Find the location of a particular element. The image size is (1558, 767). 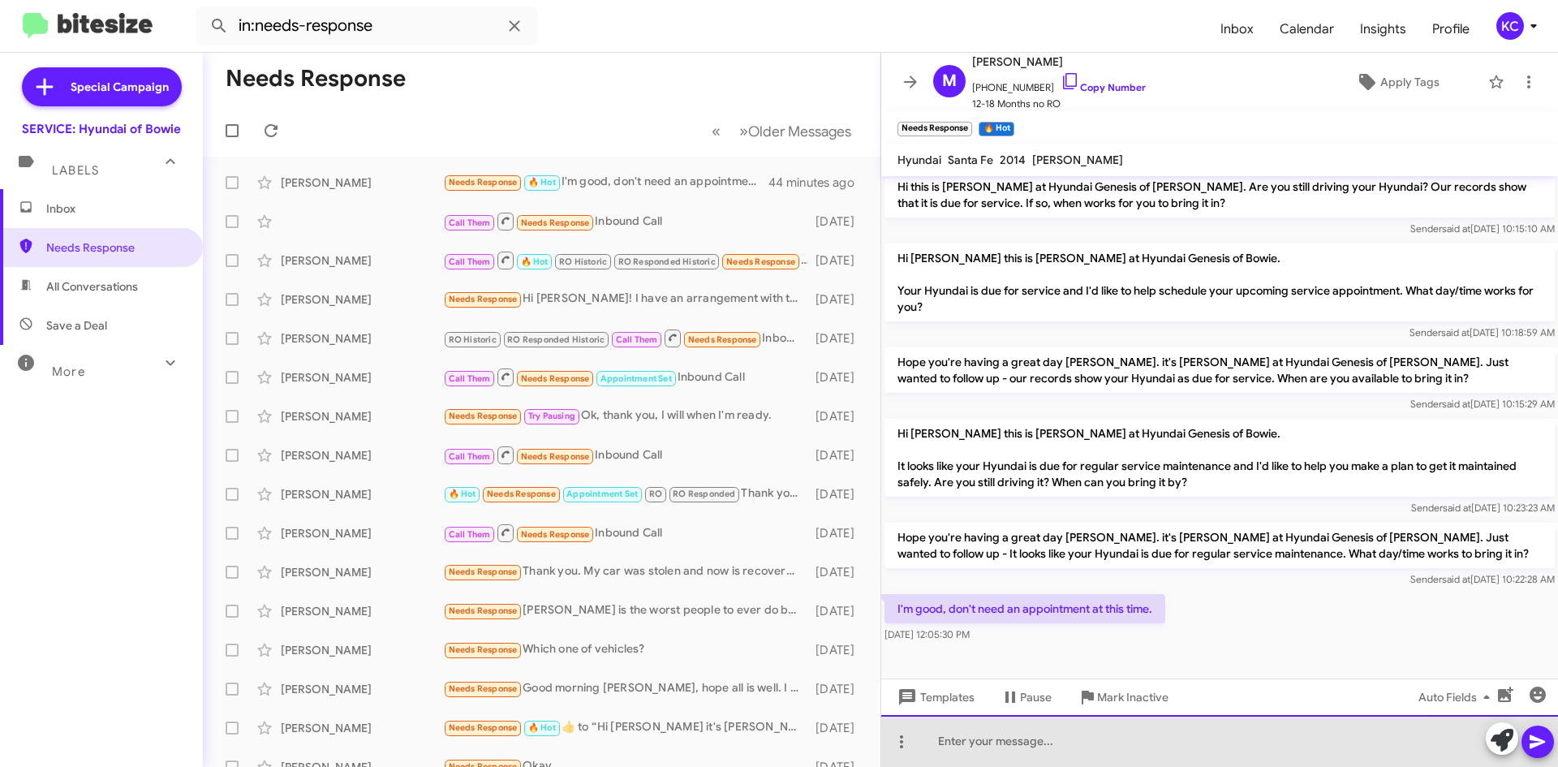

div: KC is located at coordinates (1510, 26).